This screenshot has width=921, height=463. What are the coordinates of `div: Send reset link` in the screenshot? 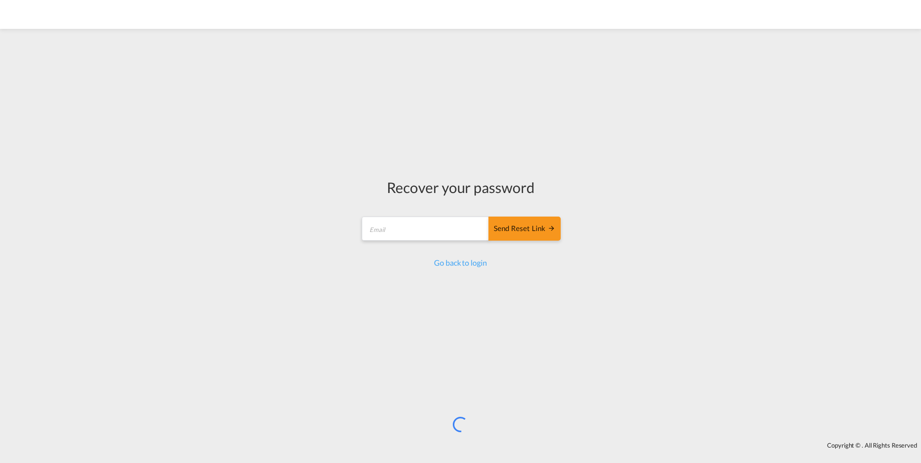 It's located at (524, 229).